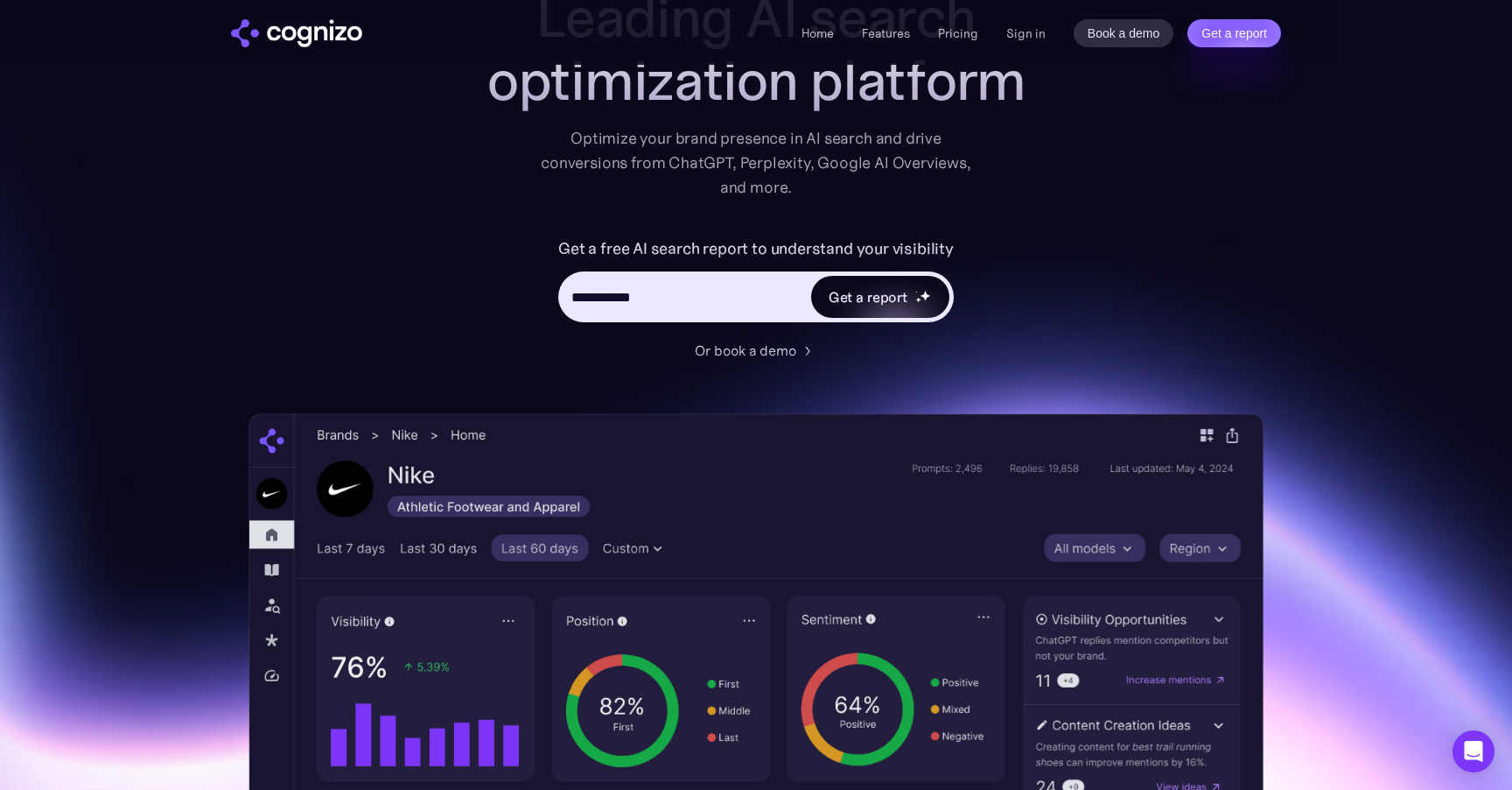  I want to click on a: Pricing, so click(958, 34).